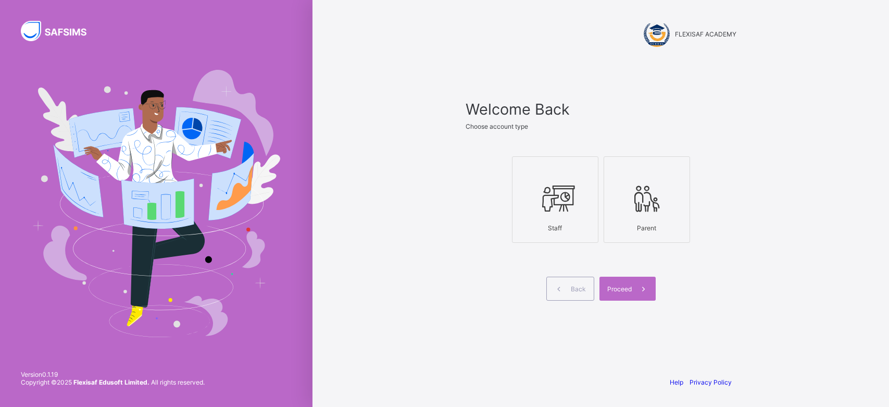 Image resolution: width=889 pixels, height=407 pixels. Describe the element at coordinates (113, 374) in the screenshot. I see `span: Version 0.1.19` at that location.